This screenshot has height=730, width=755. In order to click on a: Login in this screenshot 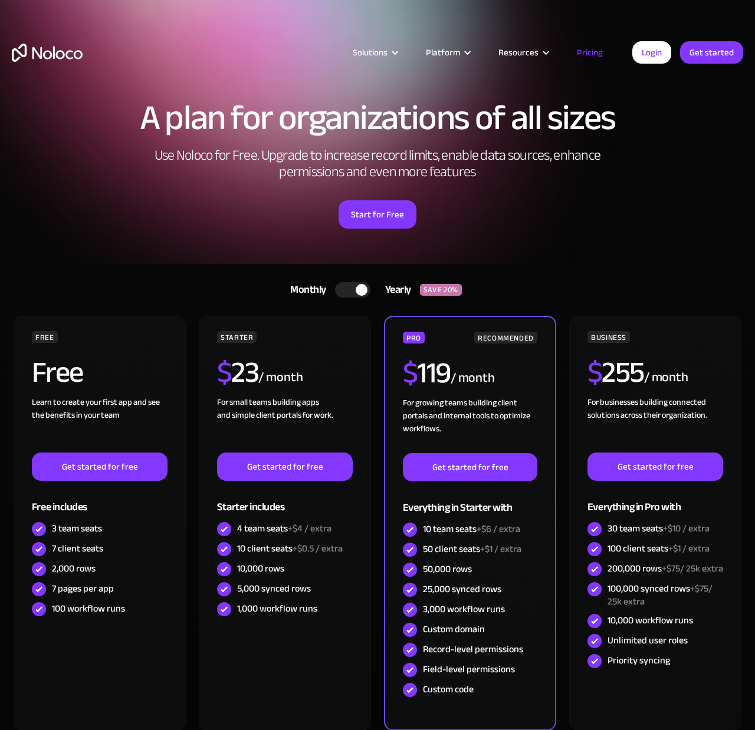, I will do `click(651, 52)`.